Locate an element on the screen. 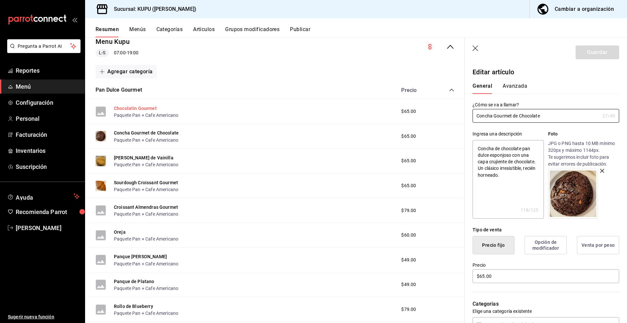 The width and height of the screenshot is (627, 323). span: Suscripción is located at coordinates (47, 166).